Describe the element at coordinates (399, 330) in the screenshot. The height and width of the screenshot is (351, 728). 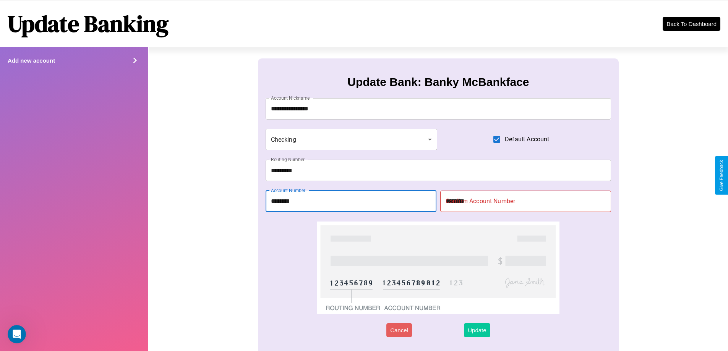
I see `button: Cancel` at that location.